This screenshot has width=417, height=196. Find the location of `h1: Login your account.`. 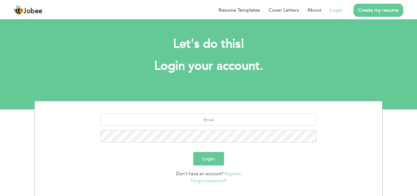

h1: Login your account. is located at coordinates (208, 66).